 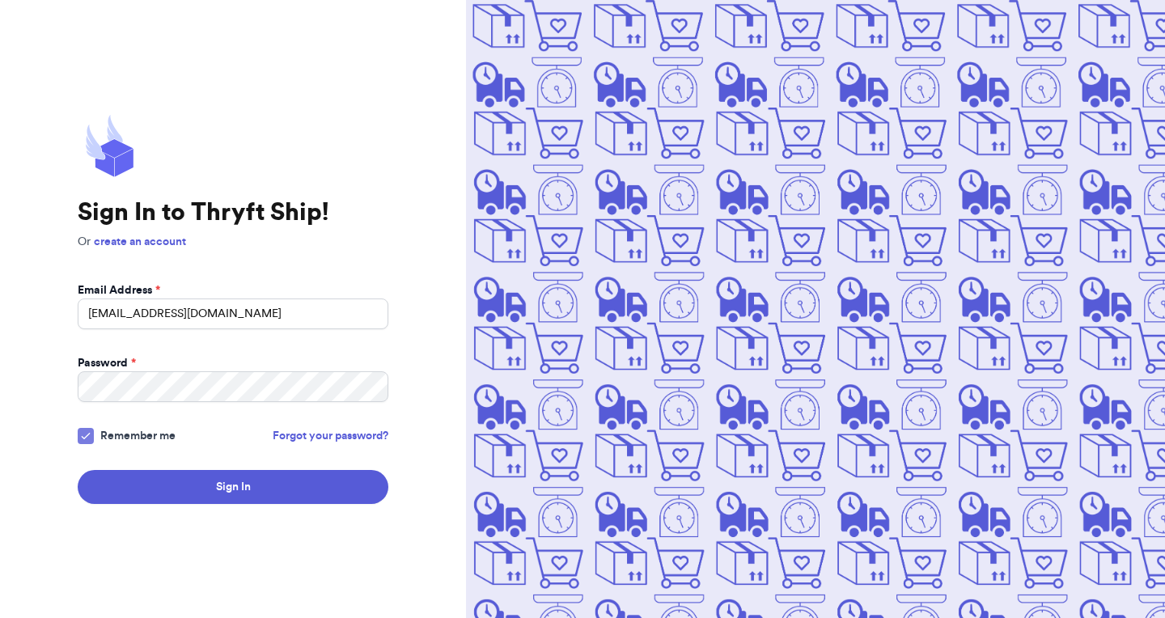 I want to click on label: Password, so click(x=107, y=363).